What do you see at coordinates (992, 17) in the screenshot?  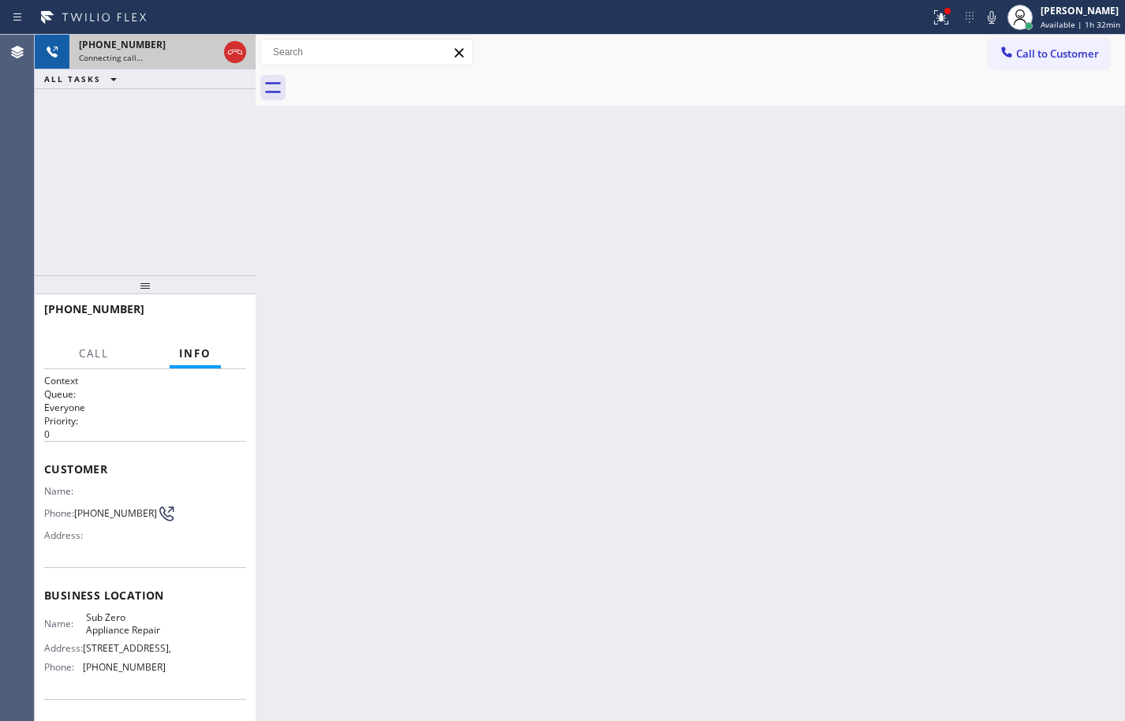 I see `button: Mute` at bounding box center [992, 17].